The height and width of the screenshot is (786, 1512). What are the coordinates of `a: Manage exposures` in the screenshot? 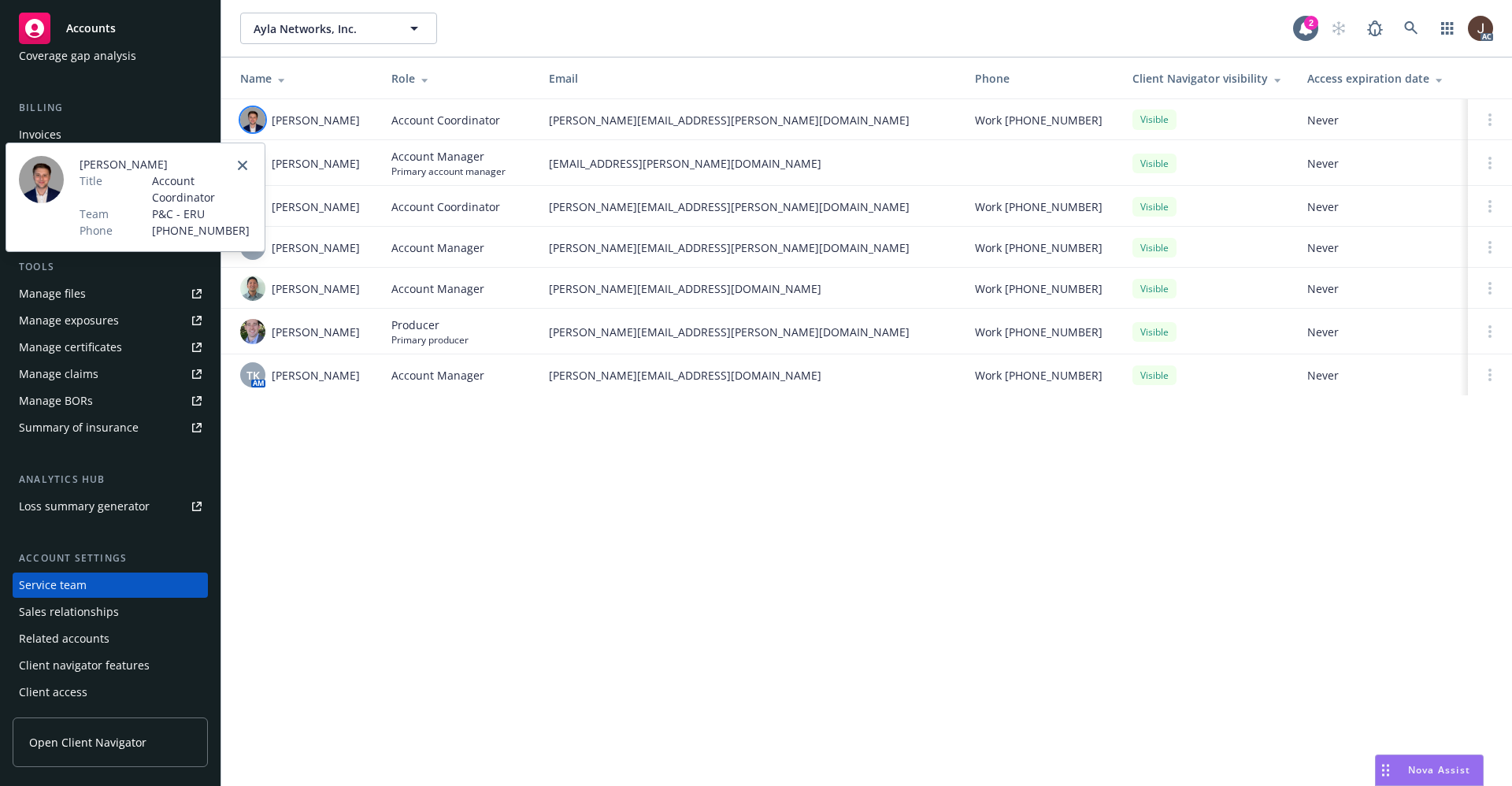 It's located at (110, 320).